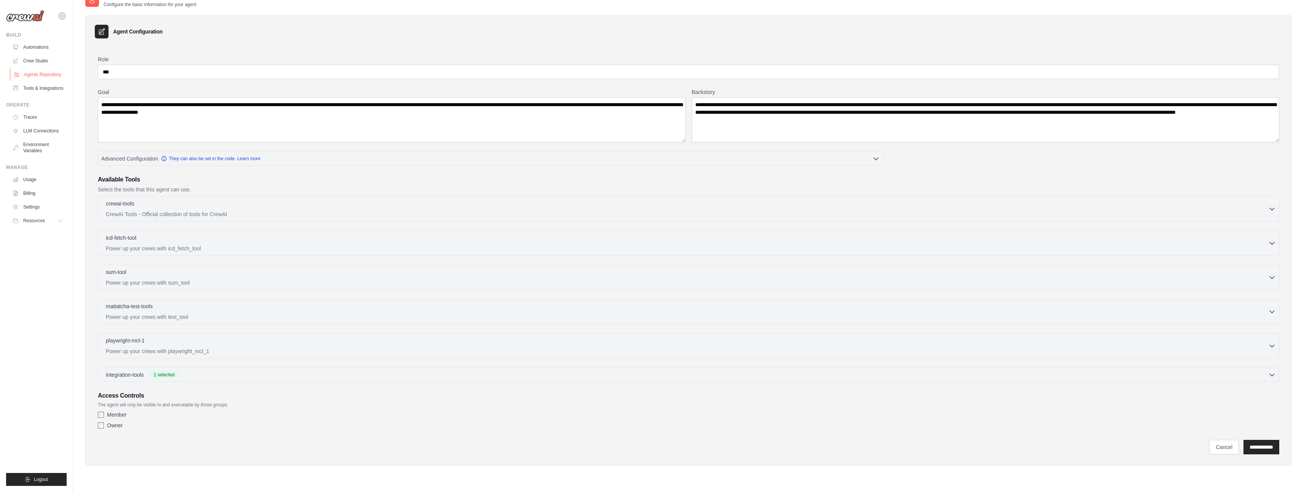 The height and width of the screenshot is (492, 1304). I want to click on span: Advanced Configuration, so click(129, 159).